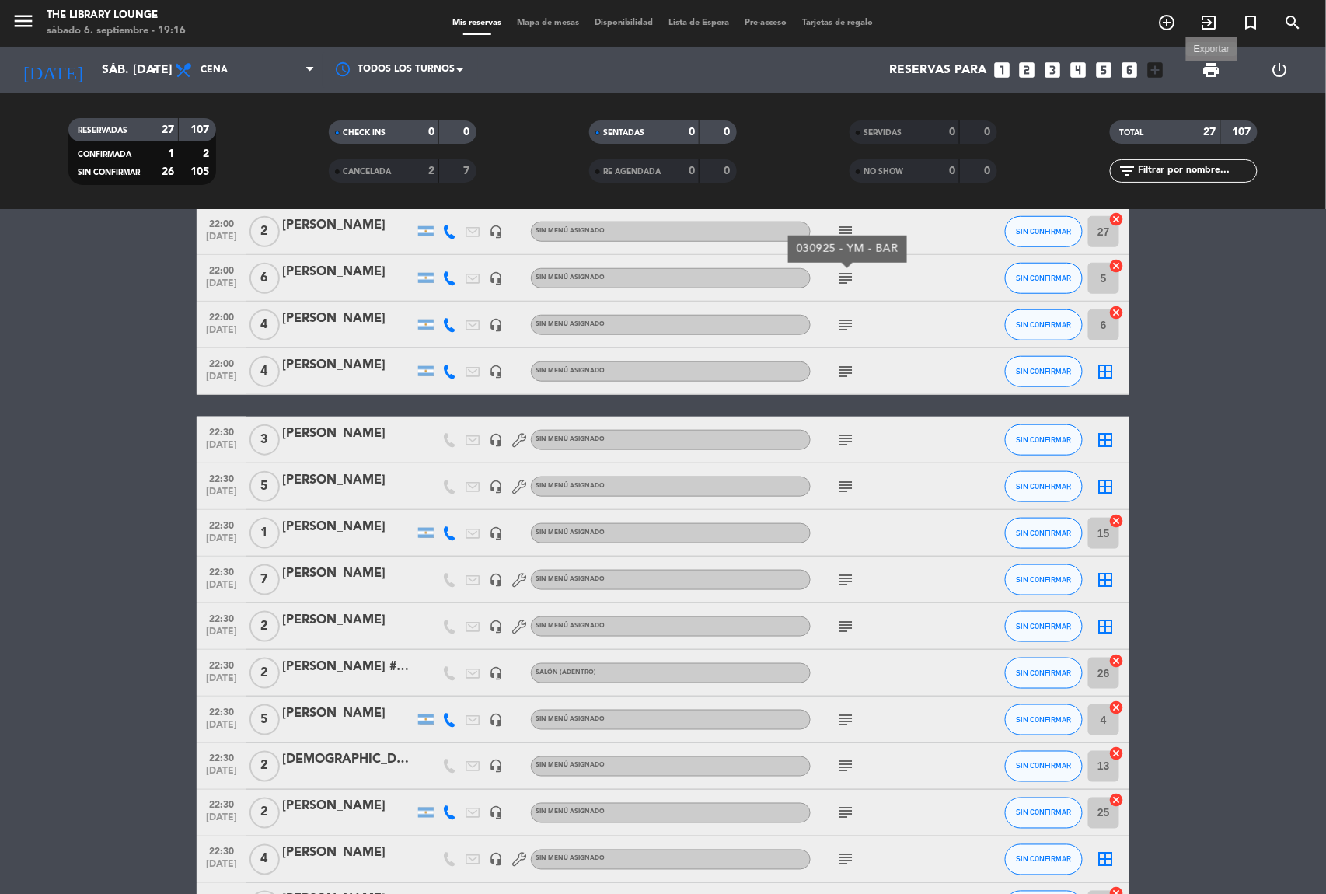  Describe the element at coordinates (214, 70) in the screenshot. I see `span: Cena` at that location.